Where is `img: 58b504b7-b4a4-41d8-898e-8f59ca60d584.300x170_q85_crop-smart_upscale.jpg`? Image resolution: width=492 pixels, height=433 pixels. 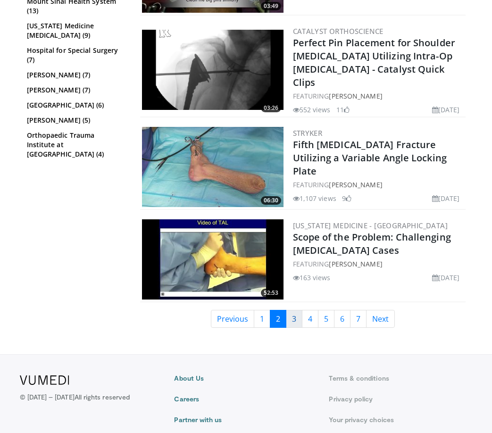
img: 58b504b7-b4a4-41d8-898e-8f59ca60d584.300x170_q85_crop-smart_upscale.jpg is located at coordinates (213, 167).